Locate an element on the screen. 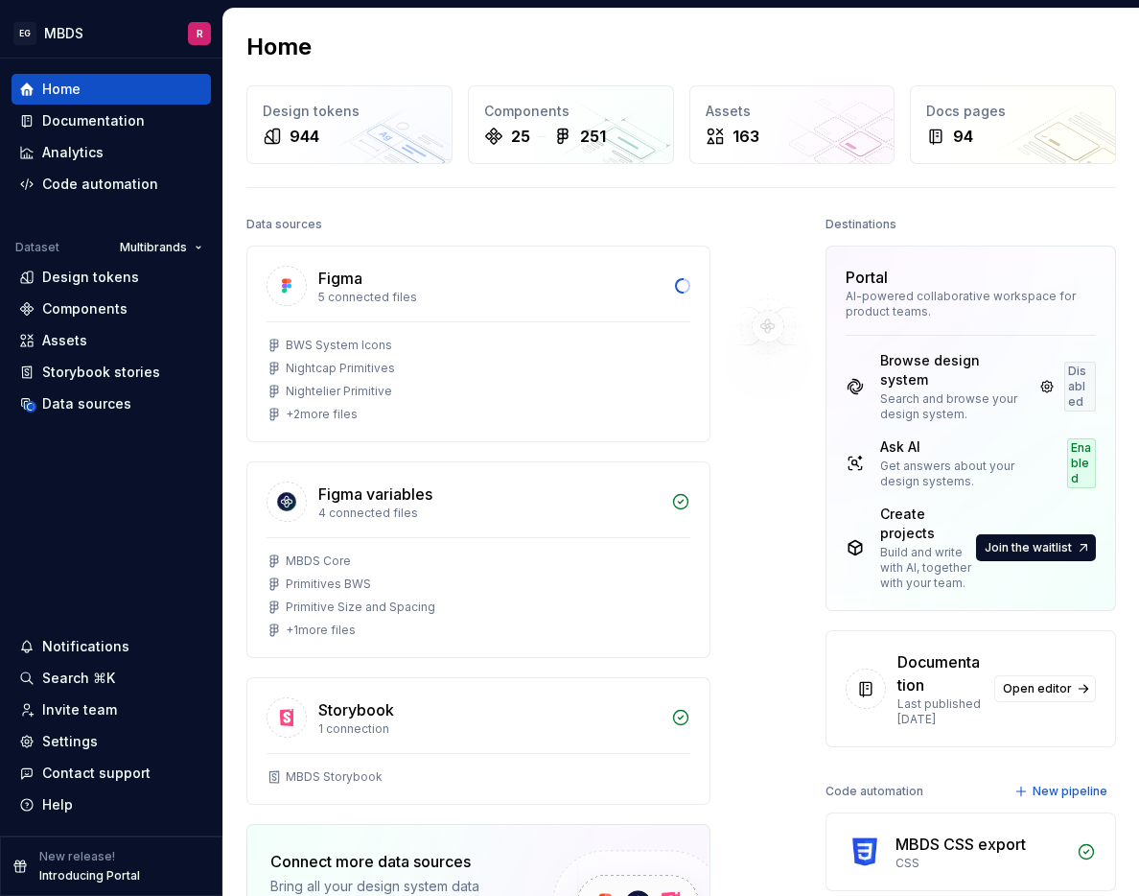 The height and width of the screenshot is (896, 1139). a: Documentation is located at coordinates (111, 121).